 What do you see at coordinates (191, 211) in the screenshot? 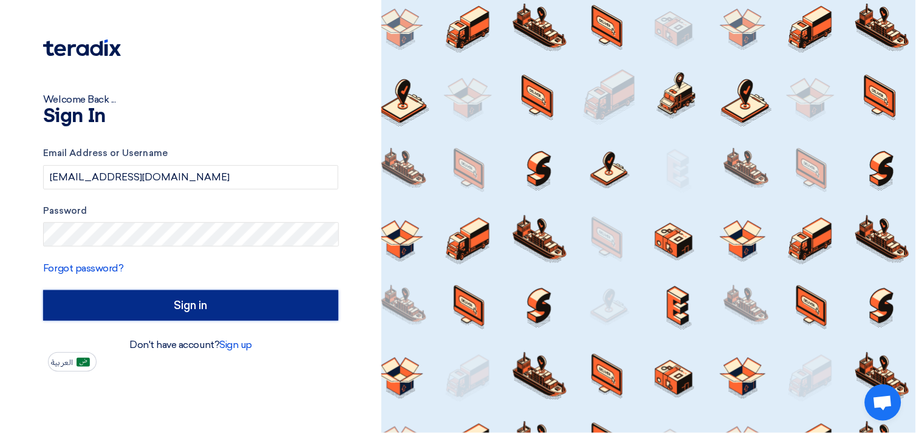
I see `label: Password` at bounding box center [191, 211].